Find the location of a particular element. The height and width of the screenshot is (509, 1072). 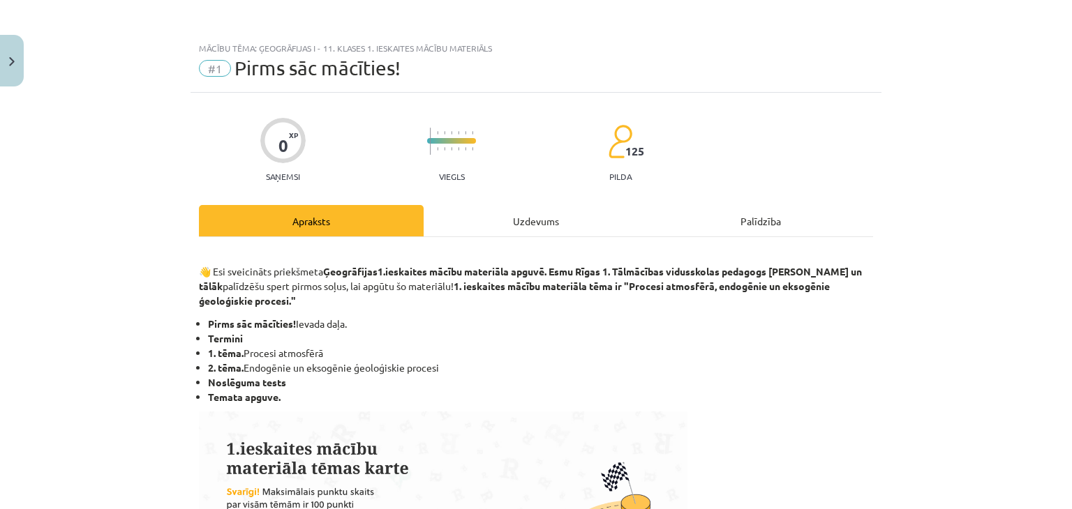

strong: Temata apguve. is located at coordinates (244, 397).